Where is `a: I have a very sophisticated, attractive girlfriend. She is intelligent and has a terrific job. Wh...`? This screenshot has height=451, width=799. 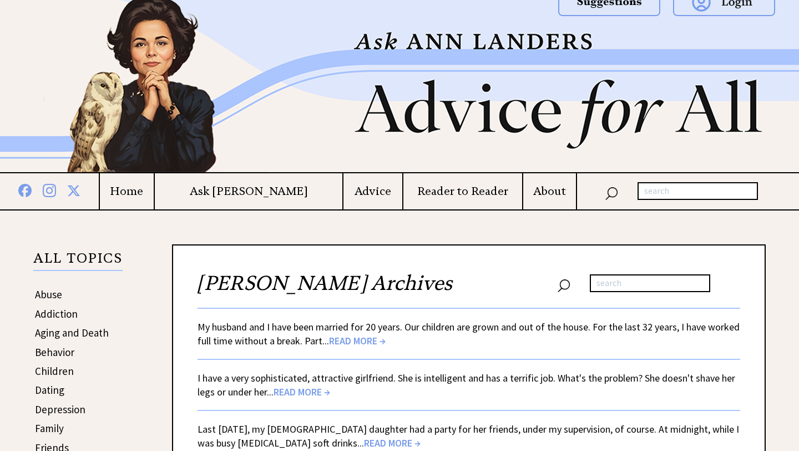
a: I have a very sophisticated, attractive girlfriend. She is intelligent and has a terrific job. Wh... is located at coordinates (466, 385).